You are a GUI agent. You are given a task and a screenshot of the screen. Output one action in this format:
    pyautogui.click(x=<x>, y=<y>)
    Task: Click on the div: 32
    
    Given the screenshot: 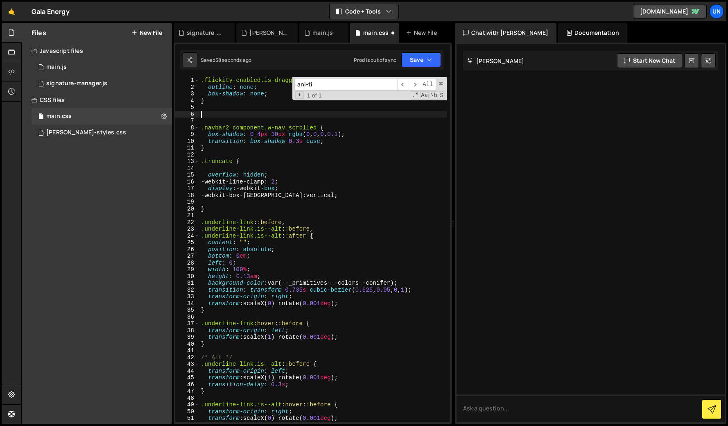 What is the action you would take?
    pyautogui.click(x=187, y=290)
    